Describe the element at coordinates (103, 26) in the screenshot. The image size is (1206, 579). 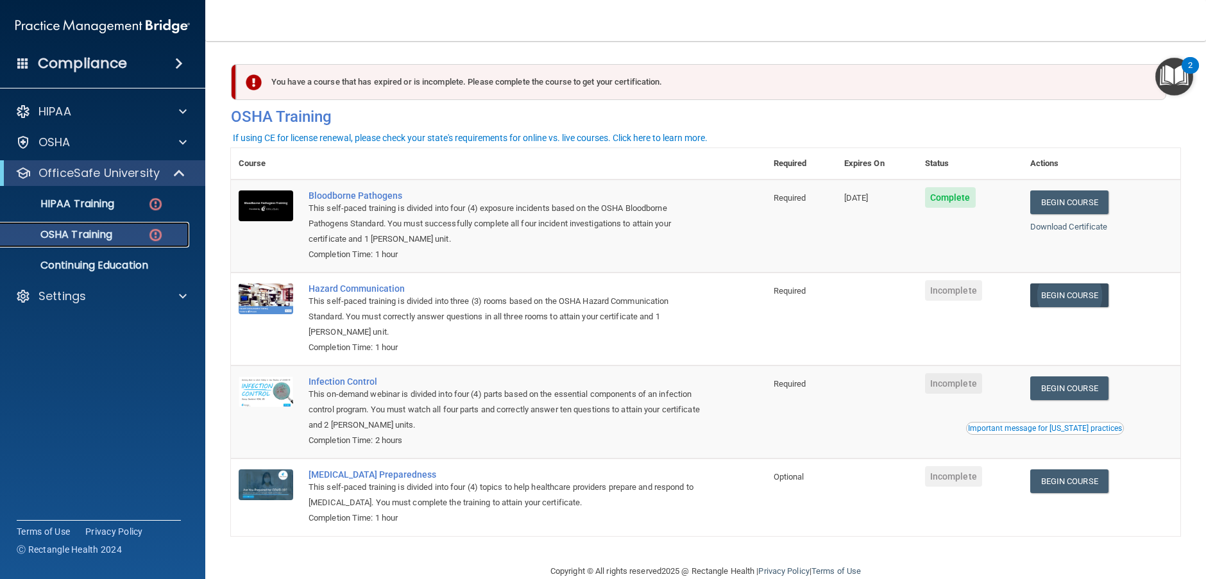
I see `img: PMB logo` at that location.